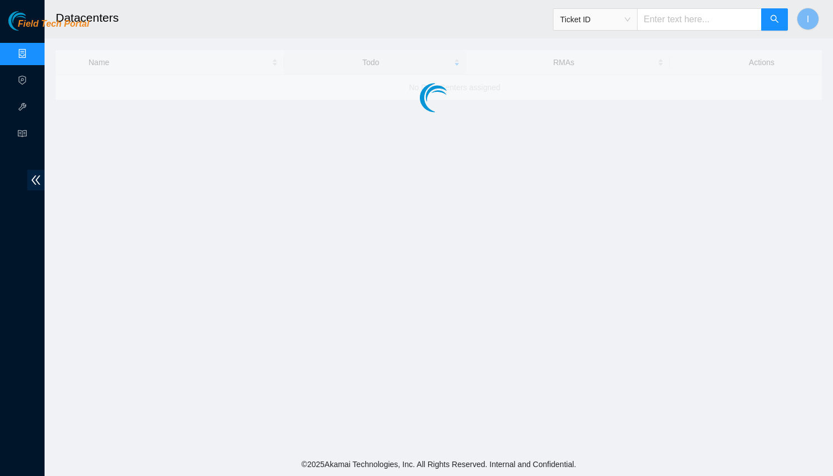  What do you see at coordinates (36, 180) in the screenshot?
I see `span: double-left` at bounding box center [36, 180].